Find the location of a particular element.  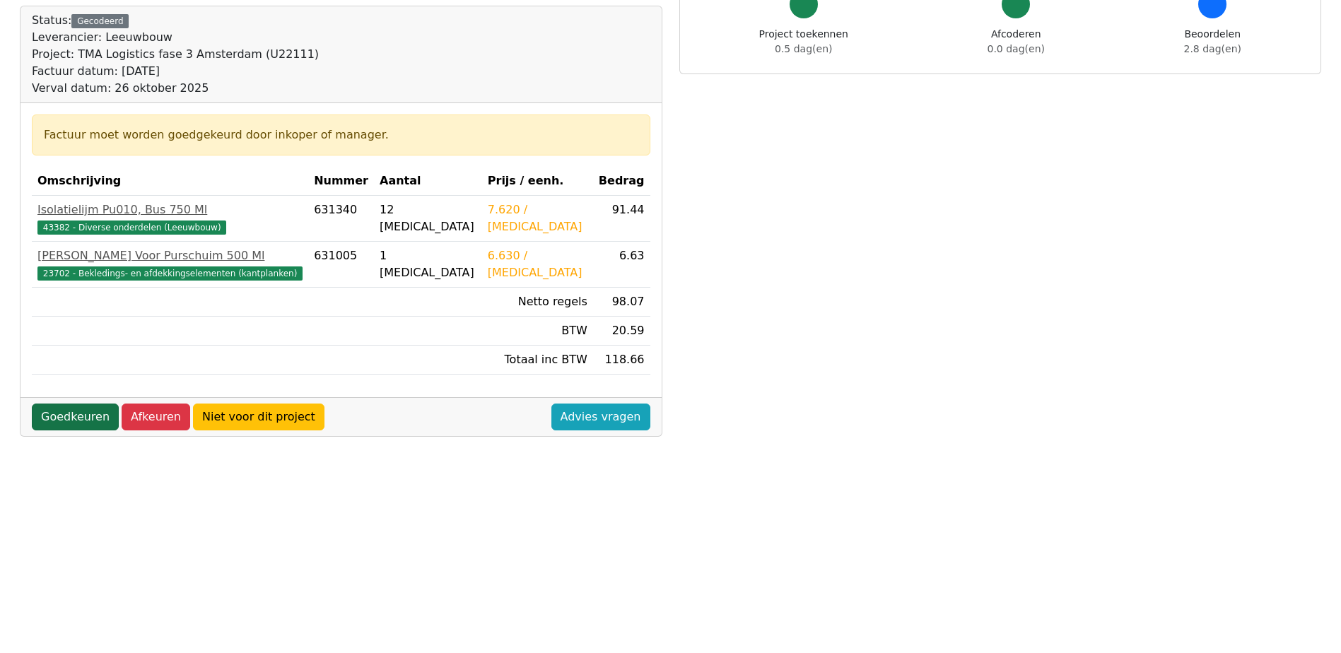

span: 23702 - Bekledings- en afdekkingselementen (kantplanken) is located at coordinates (170, 274).